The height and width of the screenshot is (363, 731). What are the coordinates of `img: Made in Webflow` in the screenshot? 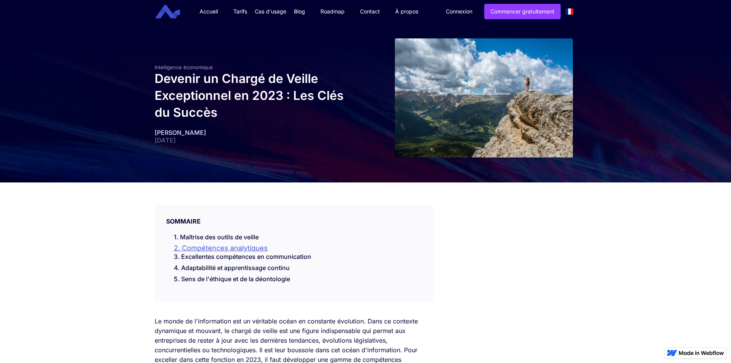 It's located at (702, 353).